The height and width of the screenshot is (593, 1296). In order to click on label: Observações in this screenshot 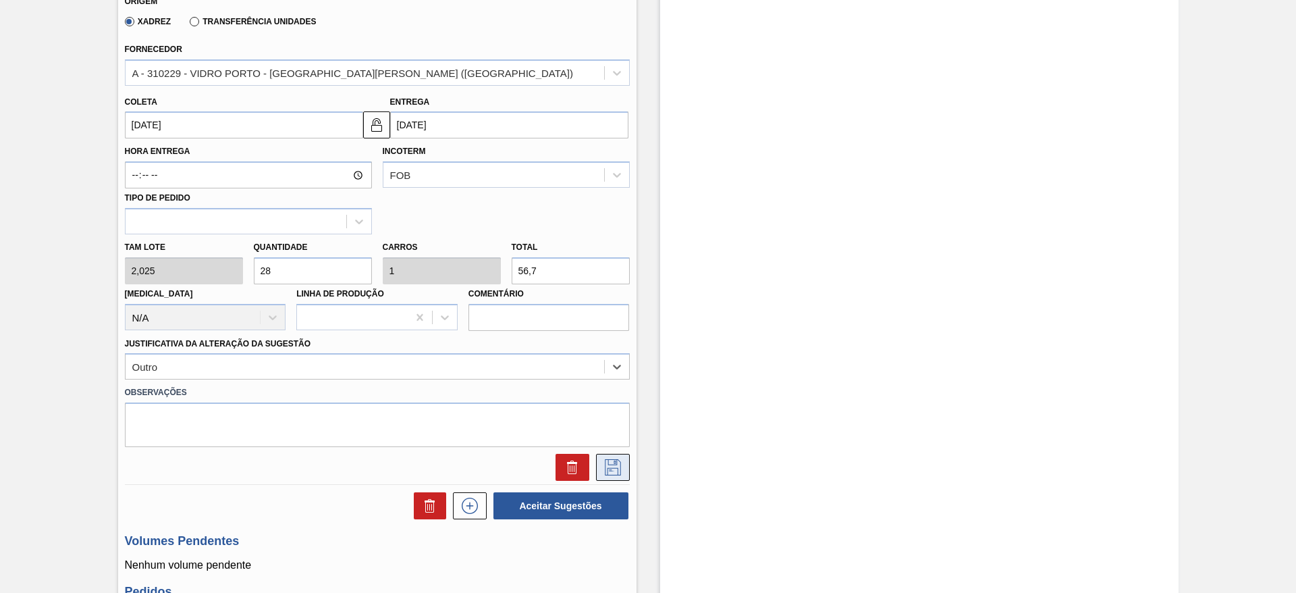, I will do `click(377, 392)`.